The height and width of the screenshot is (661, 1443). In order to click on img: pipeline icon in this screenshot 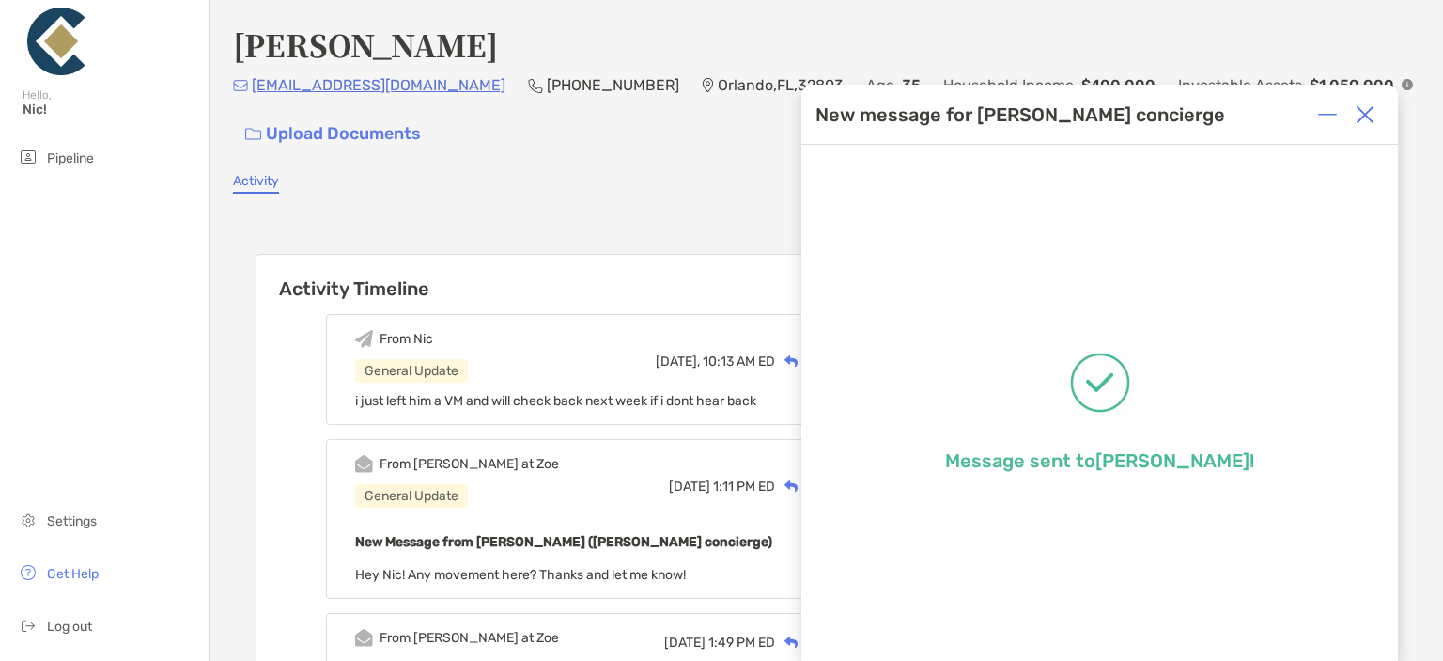, I will do `click(28, 157)`.